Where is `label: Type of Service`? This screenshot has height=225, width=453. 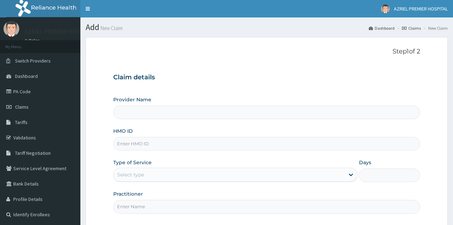
label: Type of Service is located at coordinates (132, 162).